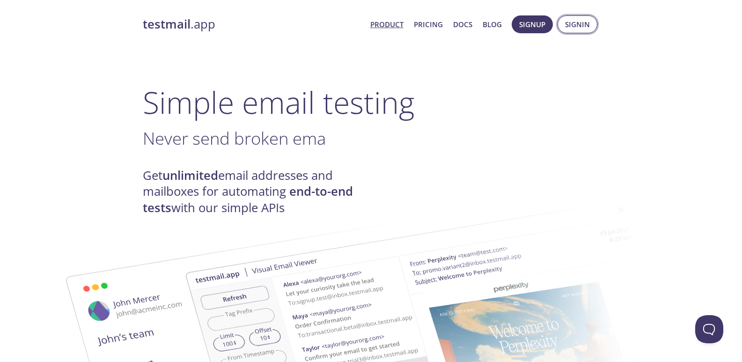  What do you see at coordinates (253, 24) in the screenshot?
I see `a: testmail.app` at bounding box center [253, 24].